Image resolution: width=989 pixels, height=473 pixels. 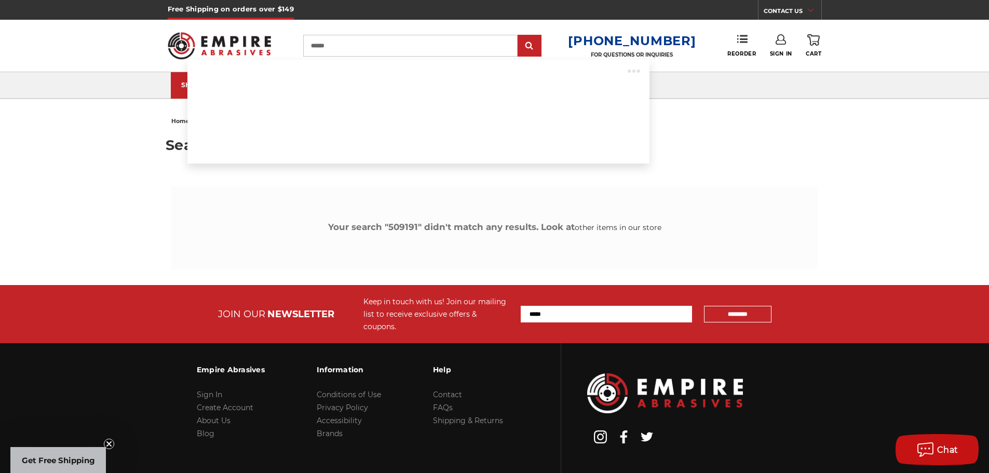 What do you see at coordinates (231, 370) in the screenshot?
I see `h3: Empire Abrasives` at bounding box center [231, 370].